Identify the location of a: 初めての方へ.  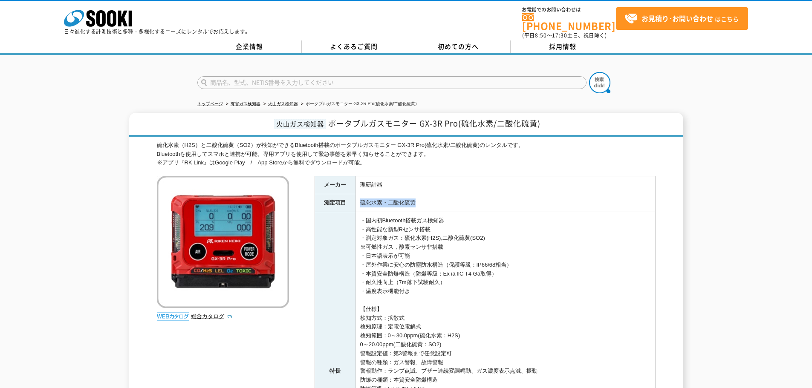
(458, 47).